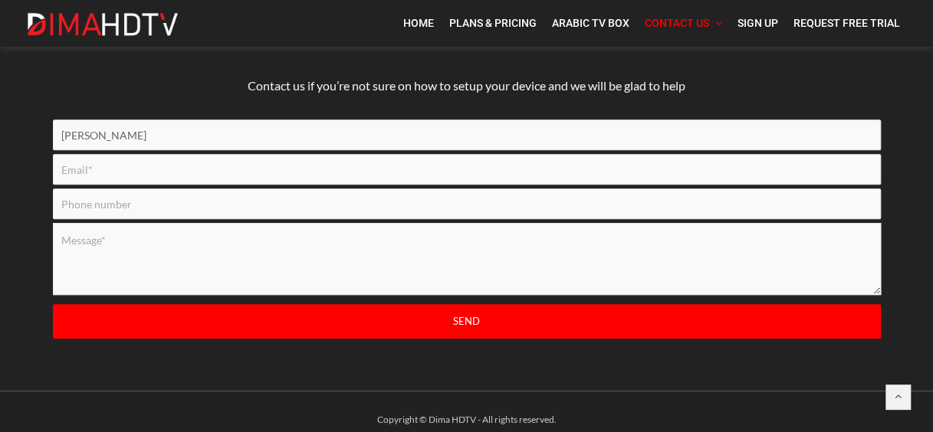 This screenshot has width=933, height=432. Describe the element at coordinates (846, 23) in the screenshot. I see `span: Request Free Trial` at that location.